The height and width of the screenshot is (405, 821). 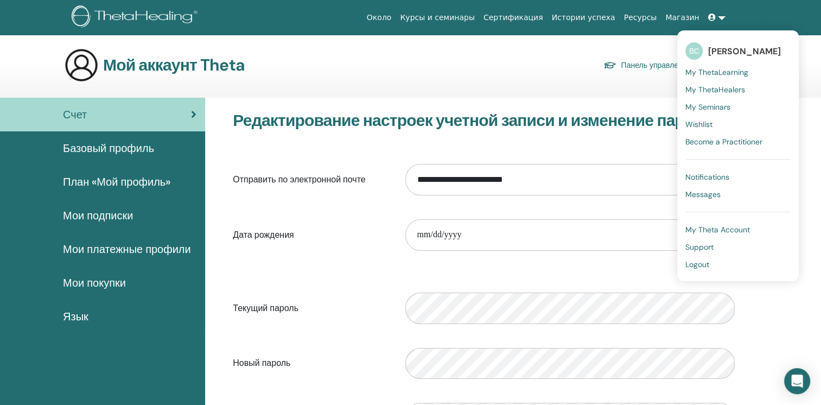 I want to click on img: logo.png, so click(x=136, y=17).